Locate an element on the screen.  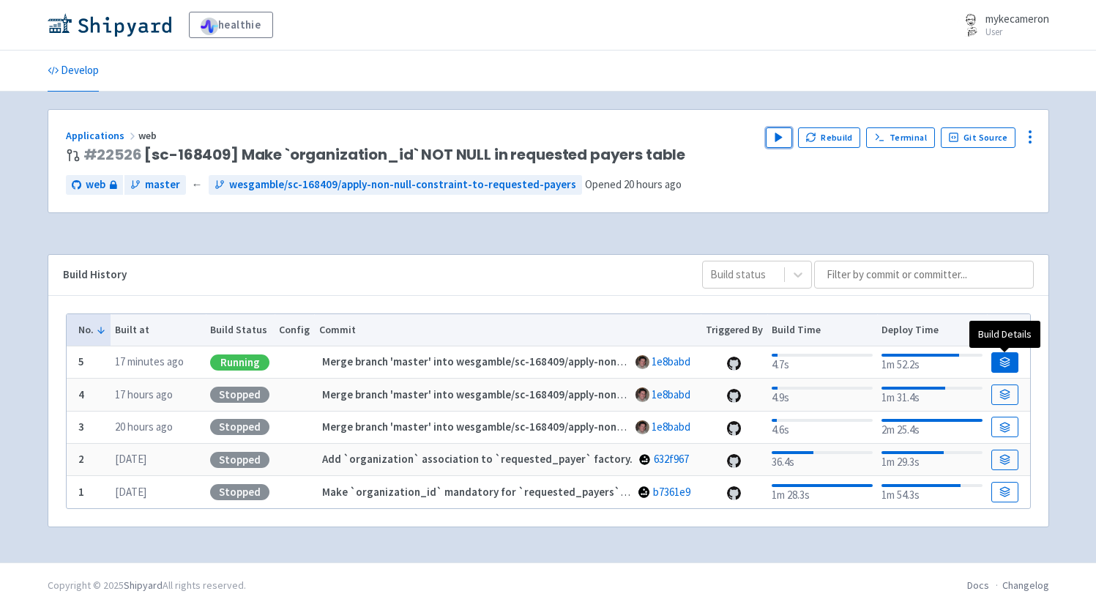
small: User is located at coordinates (1017, 31).